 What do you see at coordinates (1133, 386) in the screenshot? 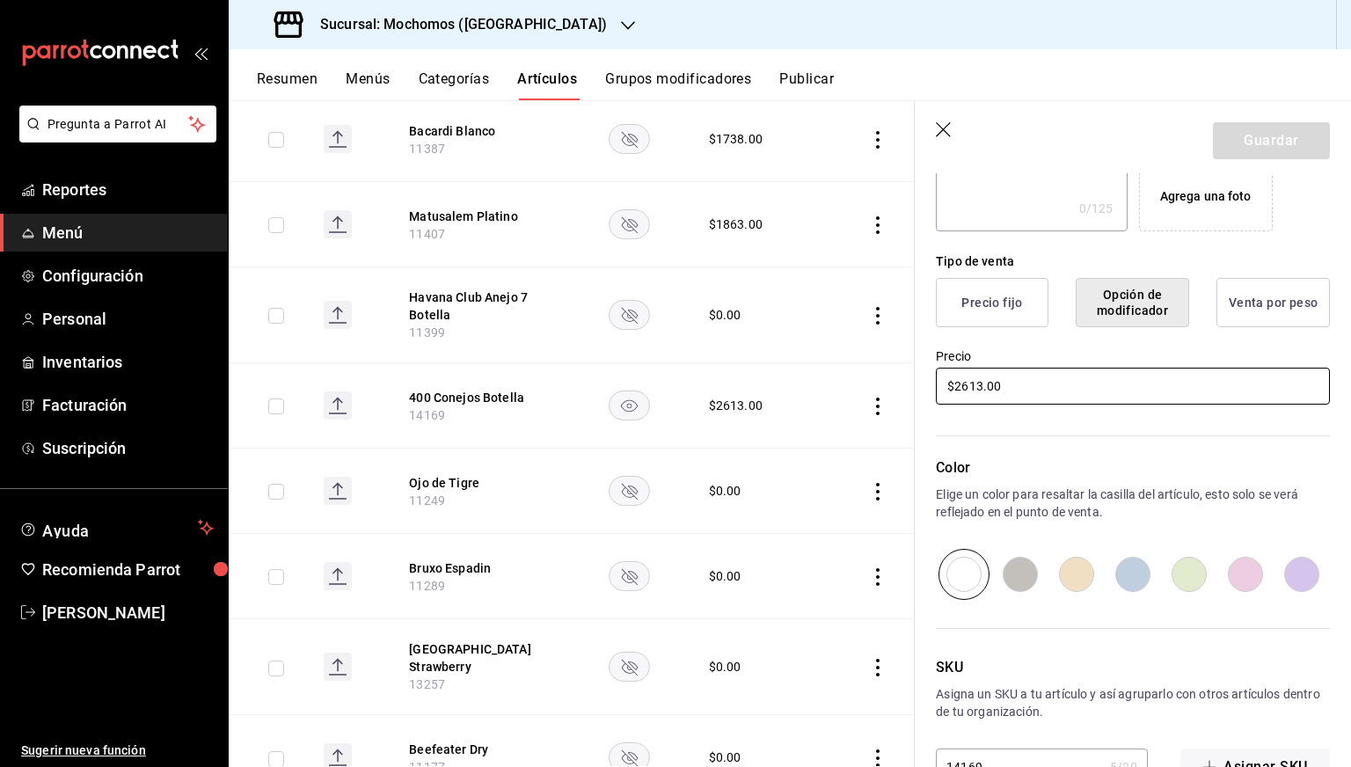
I see `input: $0.00` at bounding box center [1133, 386].